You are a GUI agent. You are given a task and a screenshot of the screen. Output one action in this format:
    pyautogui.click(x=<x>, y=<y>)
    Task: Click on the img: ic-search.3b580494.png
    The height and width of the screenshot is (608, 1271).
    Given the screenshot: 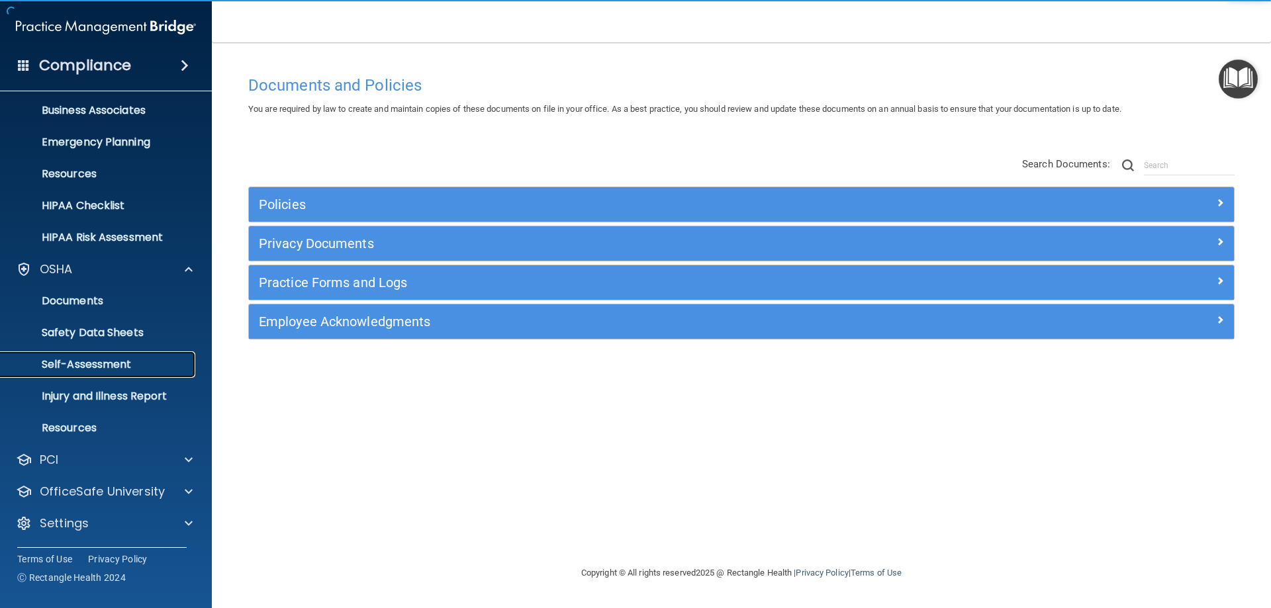 What is the action you would take?
    pyautogui.click(x=1128, y=166)
    